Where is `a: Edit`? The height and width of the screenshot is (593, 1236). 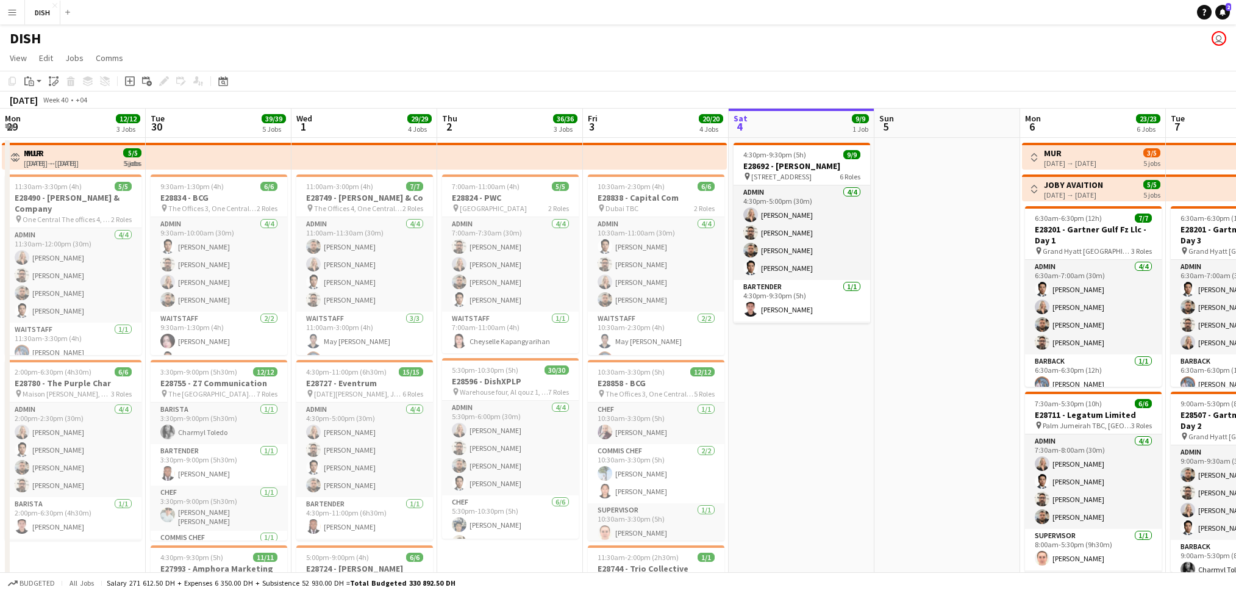 a: Edit is located at coordinates (46, 58).